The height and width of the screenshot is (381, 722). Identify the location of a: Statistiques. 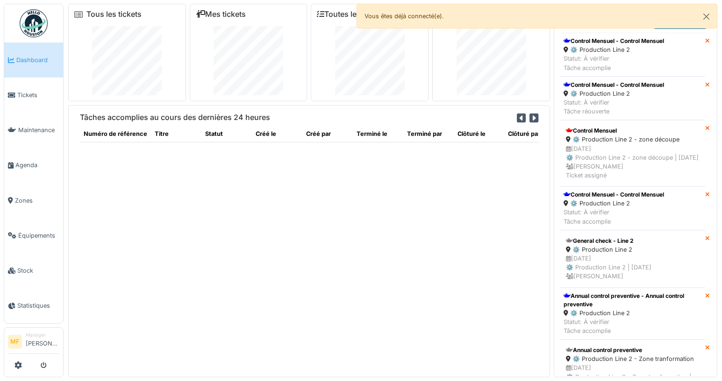
(34, 305).